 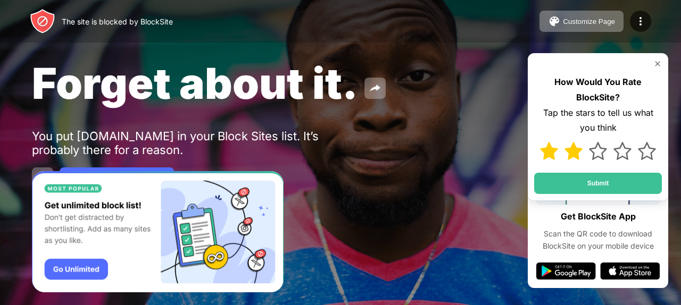 I want to click on button: Submit, so click(x=598, y=184).